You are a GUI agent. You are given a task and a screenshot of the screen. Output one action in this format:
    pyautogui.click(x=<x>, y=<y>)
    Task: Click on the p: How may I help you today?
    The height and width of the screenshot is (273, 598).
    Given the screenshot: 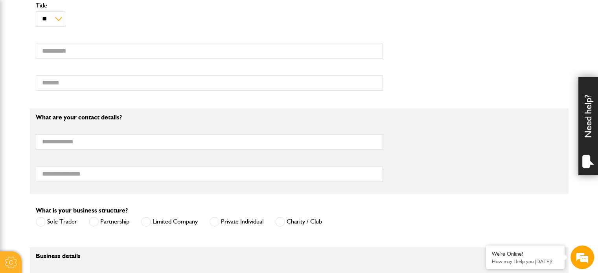 What is the action you would take?
    pyautogui.click(x=525, y=261)
    